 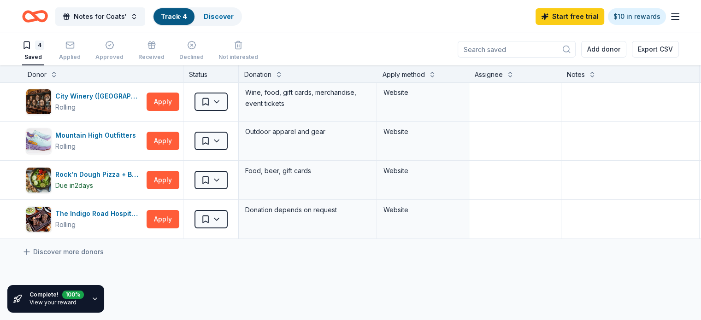 What do you see at coordinates (37, 75) in the screenshot?
I see `div: Donor` at bounding box center [37, 75].